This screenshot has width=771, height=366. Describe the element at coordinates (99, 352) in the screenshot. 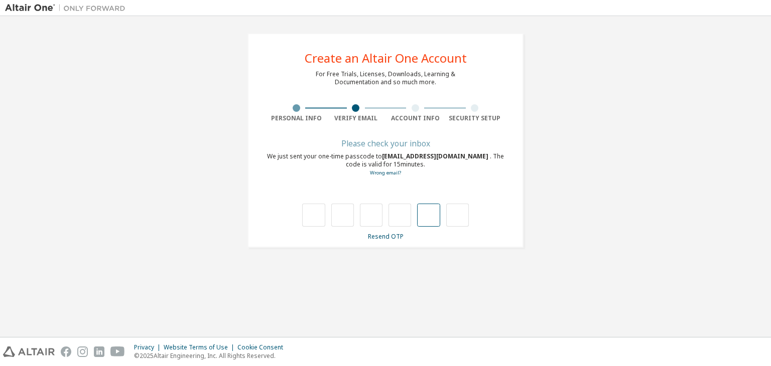

I see `img: linkedin.svg` at that location.